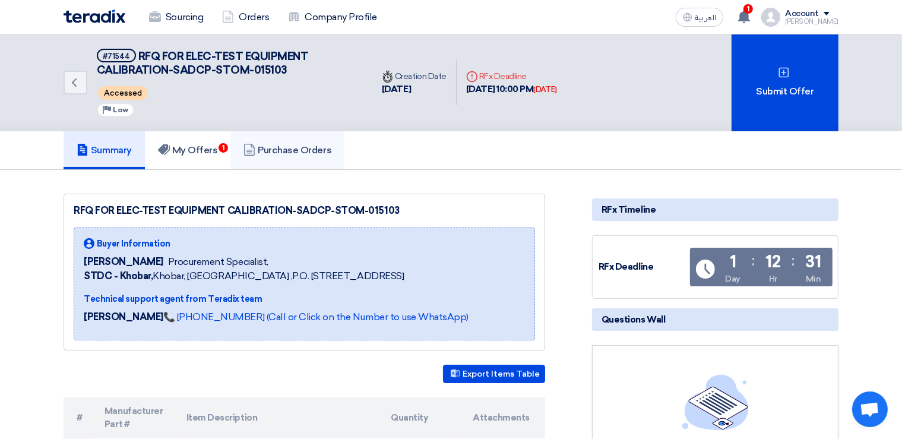  Describe the element at coordinates (771, 17) in the screenshot. I see `img: profile_test.png` at that location.